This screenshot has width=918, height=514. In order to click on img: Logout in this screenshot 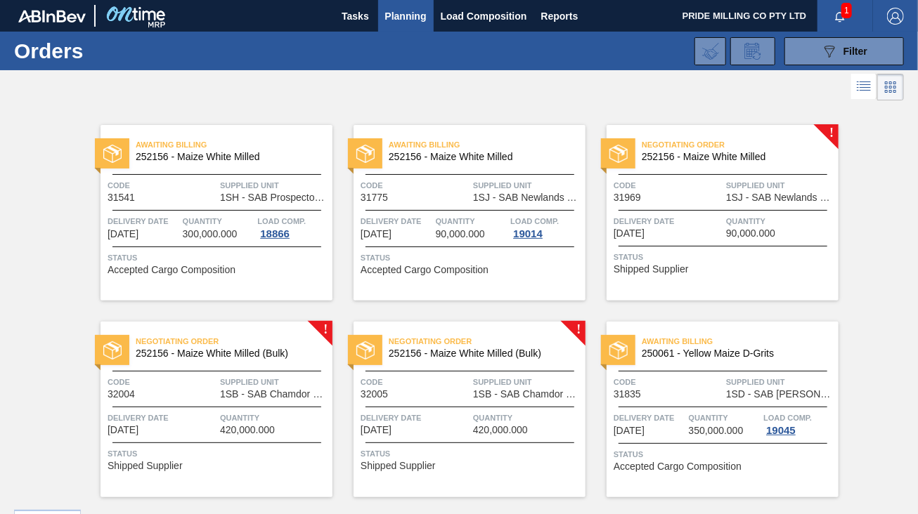, I will do `click(895, 16)`.